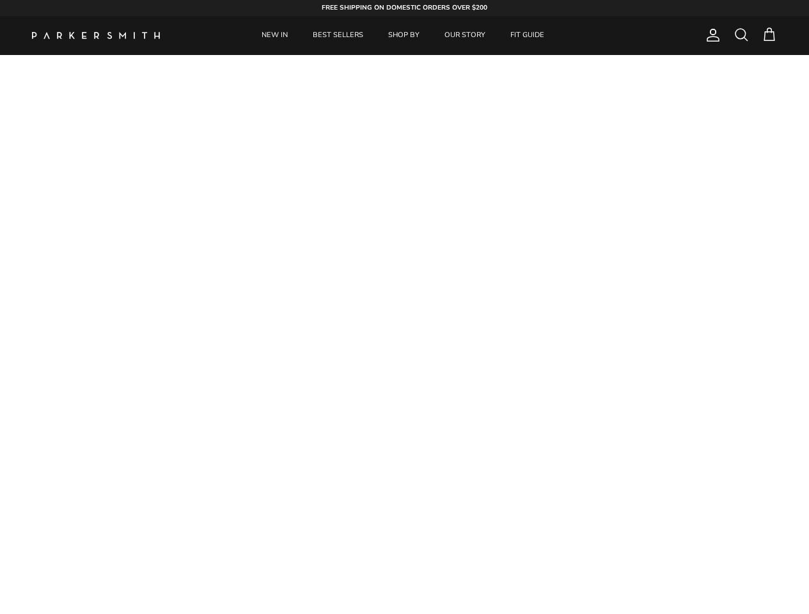  What do you see at coordinates (711, 35) in the screenshot?
I see `a: Account` at bounding box center [711, 35].